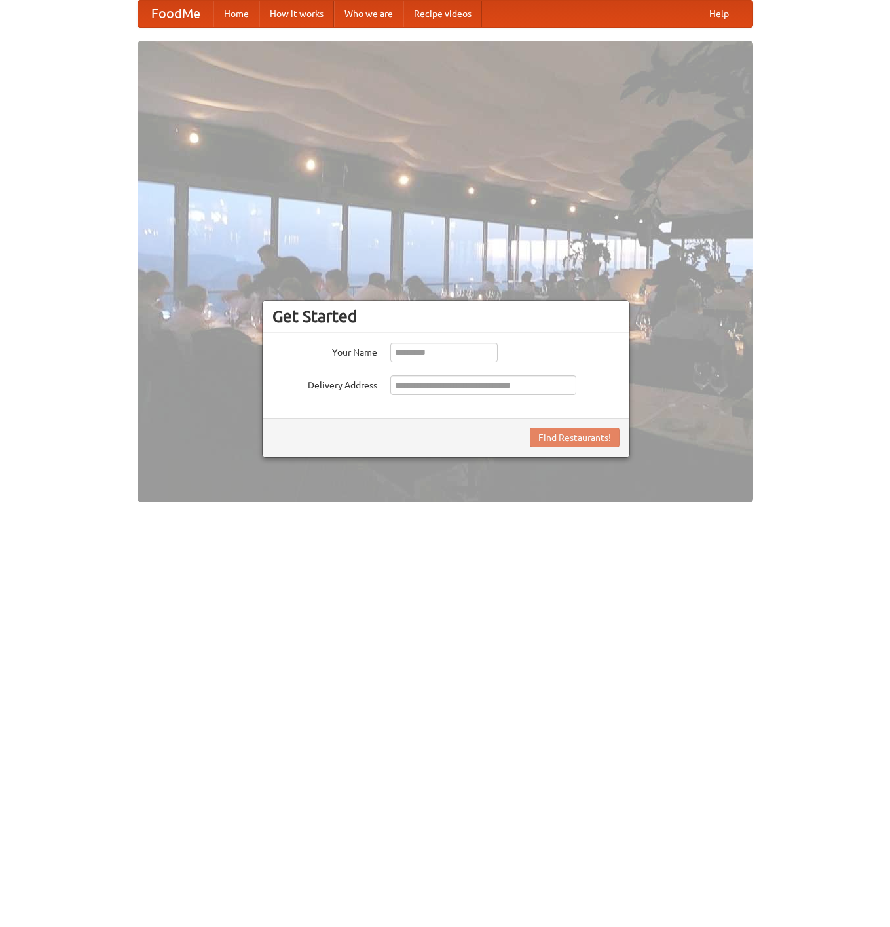  Describe the element at coordinates (236, 14) in the screenshot. I see `a: Home` at that location.